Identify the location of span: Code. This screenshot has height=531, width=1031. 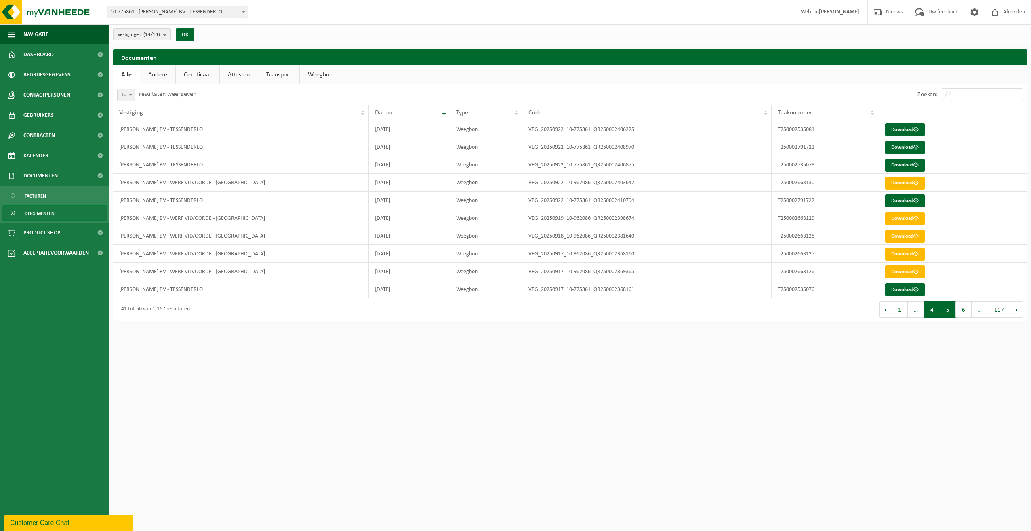
(535, 113).